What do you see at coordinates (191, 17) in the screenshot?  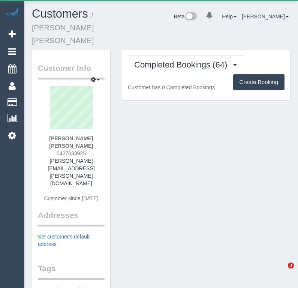 I see `img: New interface` at bounding box center [191, 17].